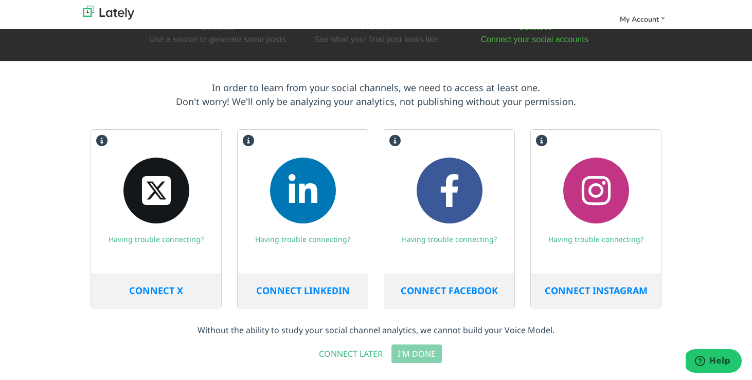 The width and height of the screenshot is (752, 380). What do you see at coordinates (417, 354) in the screenshot?
I see `button: I'M DONE` at bounding box center [417, 354].